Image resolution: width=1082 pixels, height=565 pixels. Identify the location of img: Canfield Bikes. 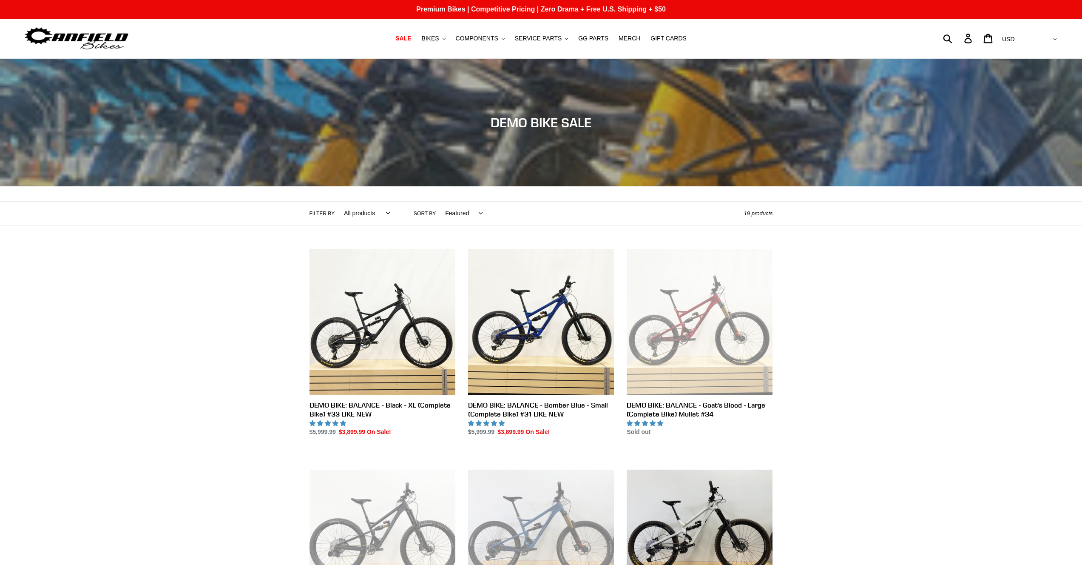
(77, 38).